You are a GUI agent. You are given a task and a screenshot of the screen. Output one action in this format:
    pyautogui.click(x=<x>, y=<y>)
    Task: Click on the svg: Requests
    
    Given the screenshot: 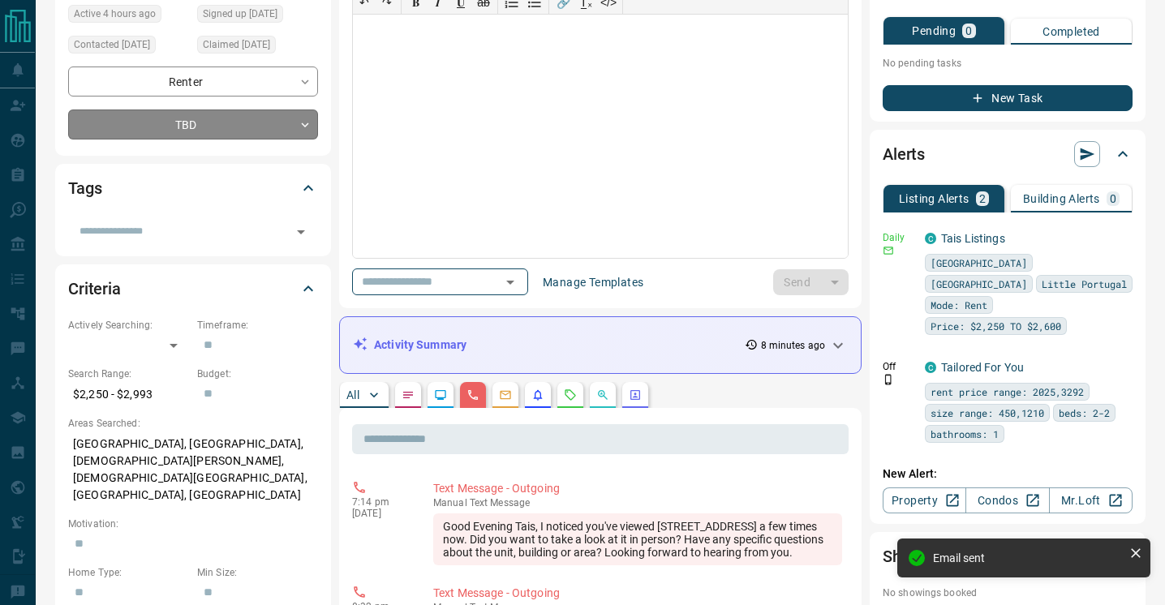 What is the action you would take?
    pyautogui.click(x=570, y=395)
    